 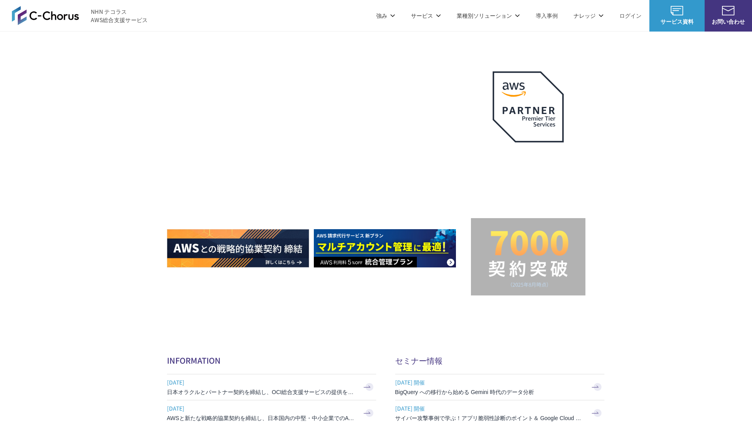 What do you see at coordinates (80, 15) in the screenshot?
I see `a: AWS総合支援サービス C-Chorus NHN テコラスAWS総合支援サービス` at bounding box center [80, 15].